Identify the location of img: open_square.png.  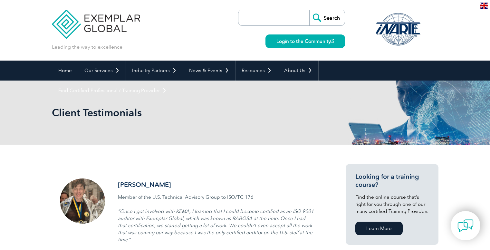
(332, 41).